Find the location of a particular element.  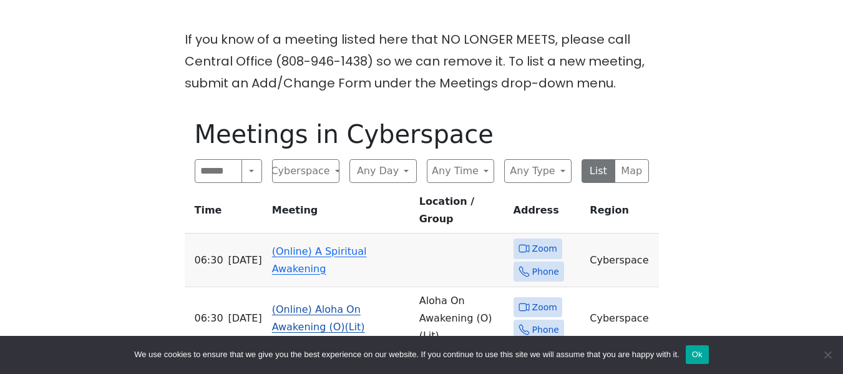

th: Location / Group is located at coordinates (461, 213).